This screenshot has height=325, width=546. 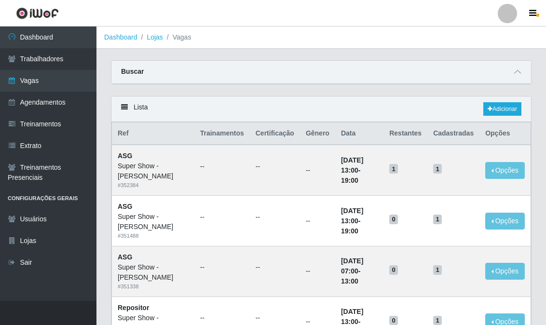 What do you see at coordinates (153, 134) in the screenshot?
I see `th: Ref` at bounding box center [153, 134].